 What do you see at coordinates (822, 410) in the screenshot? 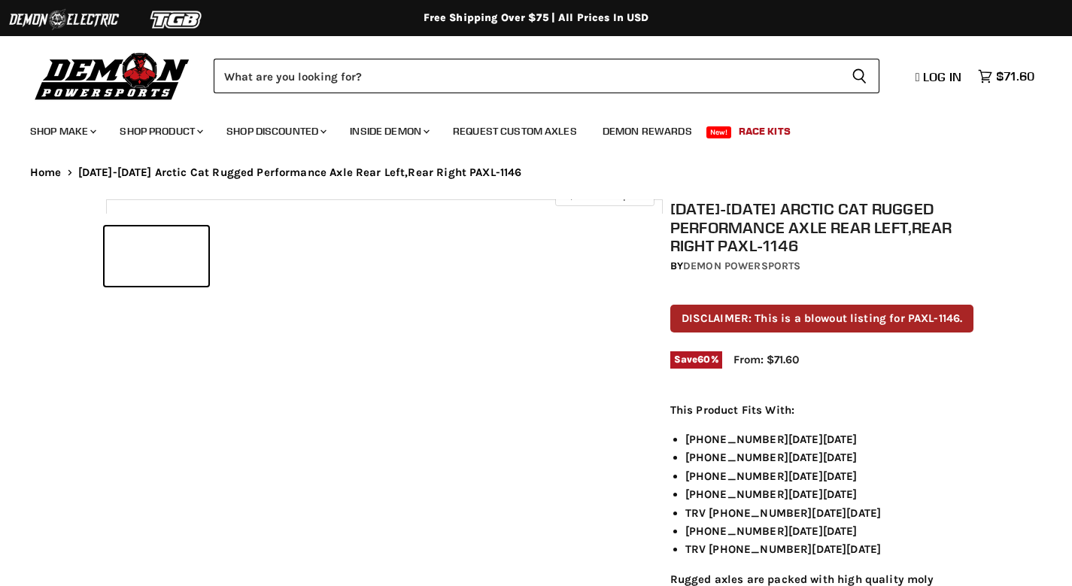
I see `p: This Product Fits With:` at bounding box center [822, 410].